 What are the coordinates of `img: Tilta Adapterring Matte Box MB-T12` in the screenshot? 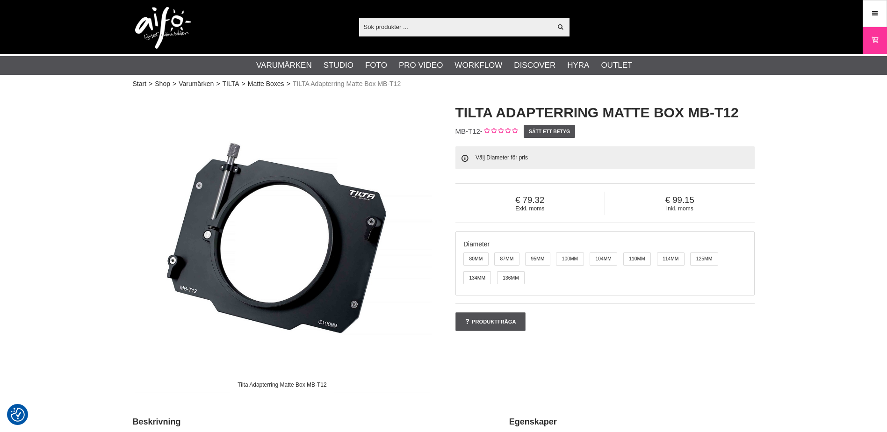 It's located at (283, 243).